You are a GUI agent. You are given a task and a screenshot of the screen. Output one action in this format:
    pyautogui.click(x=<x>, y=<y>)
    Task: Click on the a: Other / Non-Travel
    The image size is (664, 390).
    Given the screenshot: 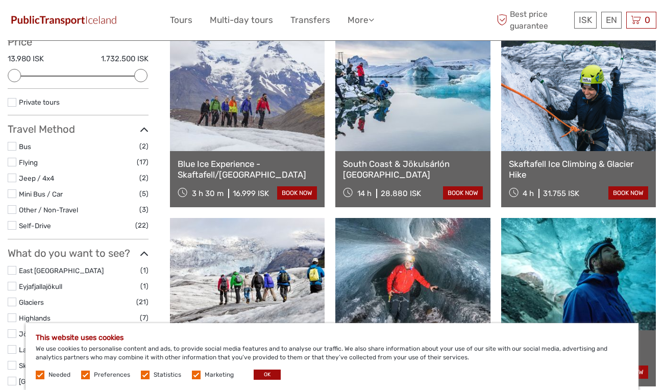 What is the action you would take?
    pyautogui.click(x=49, y=210)
    